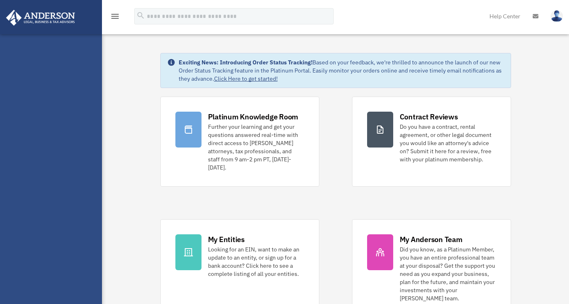 Image resolution: width=569 pixels, height=304 pixels. Describe the element at coordinates (115, 18) in the screenshot. I see `a: menu` at that location.